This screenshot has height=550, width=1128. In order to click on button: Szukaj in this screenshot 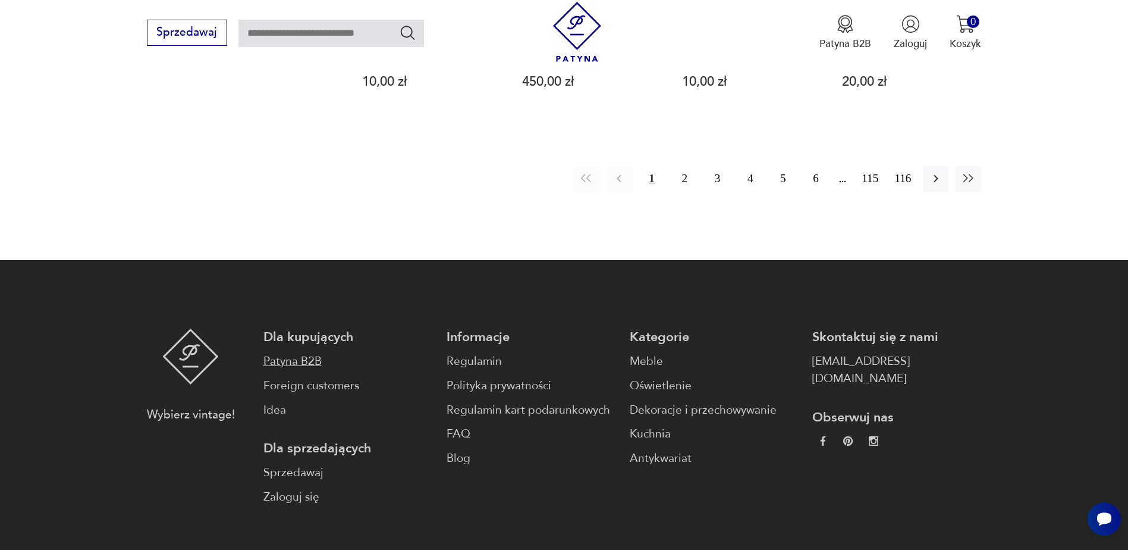, I will do `click(407, 32)`.